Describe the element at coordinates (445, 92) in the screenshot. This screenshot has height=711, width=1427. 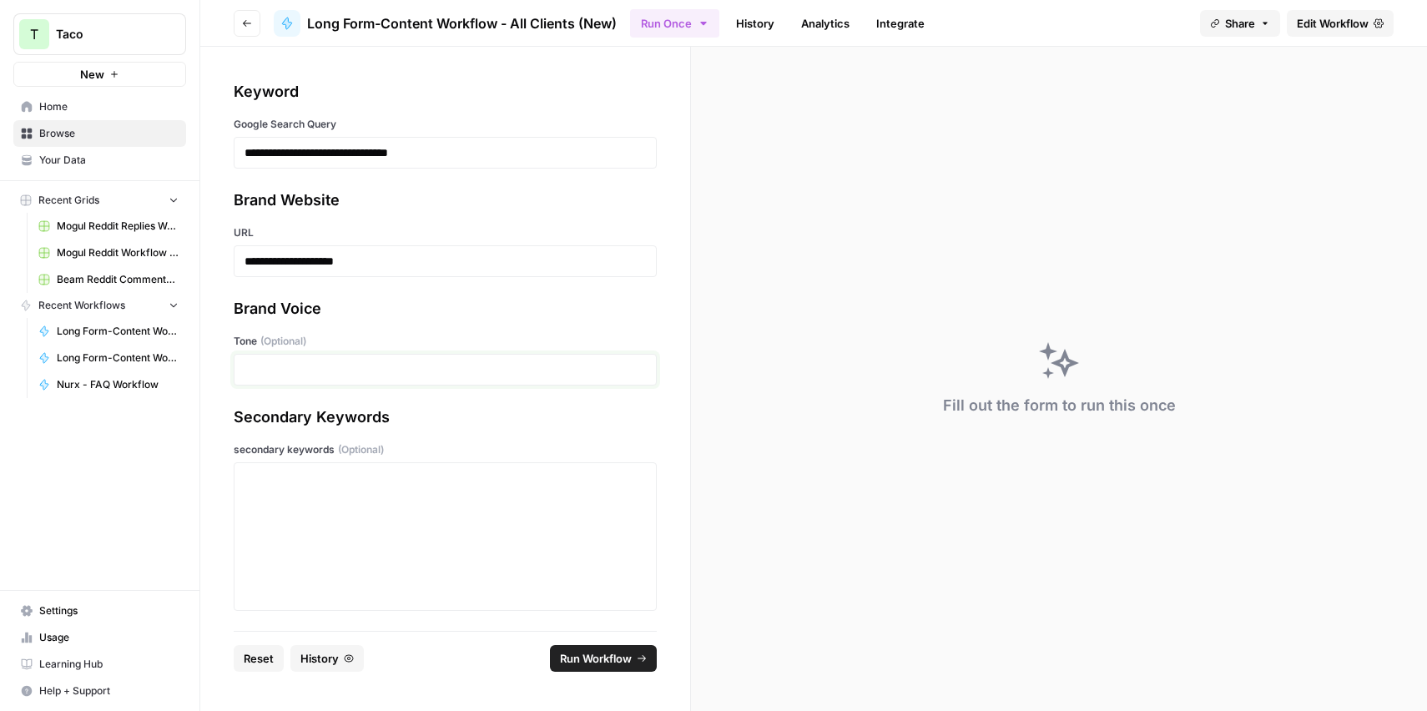
I see `div: Keyword` at that location.